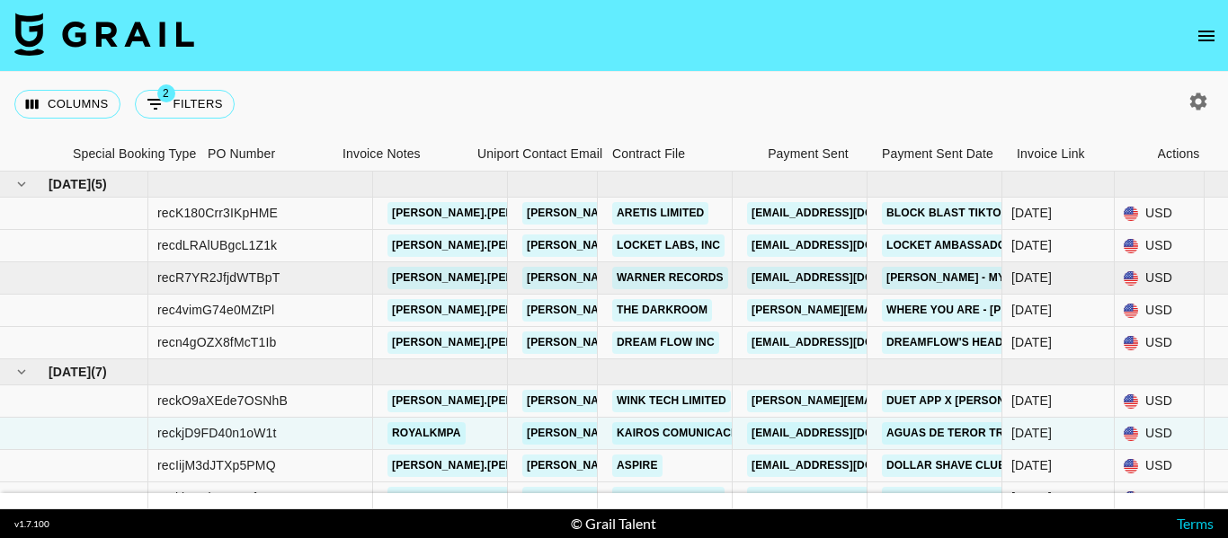  Describe the element at coordinates (217, 466) in the screenshot. I see `div: recIijM3dJTXp5PMQ` at that location.